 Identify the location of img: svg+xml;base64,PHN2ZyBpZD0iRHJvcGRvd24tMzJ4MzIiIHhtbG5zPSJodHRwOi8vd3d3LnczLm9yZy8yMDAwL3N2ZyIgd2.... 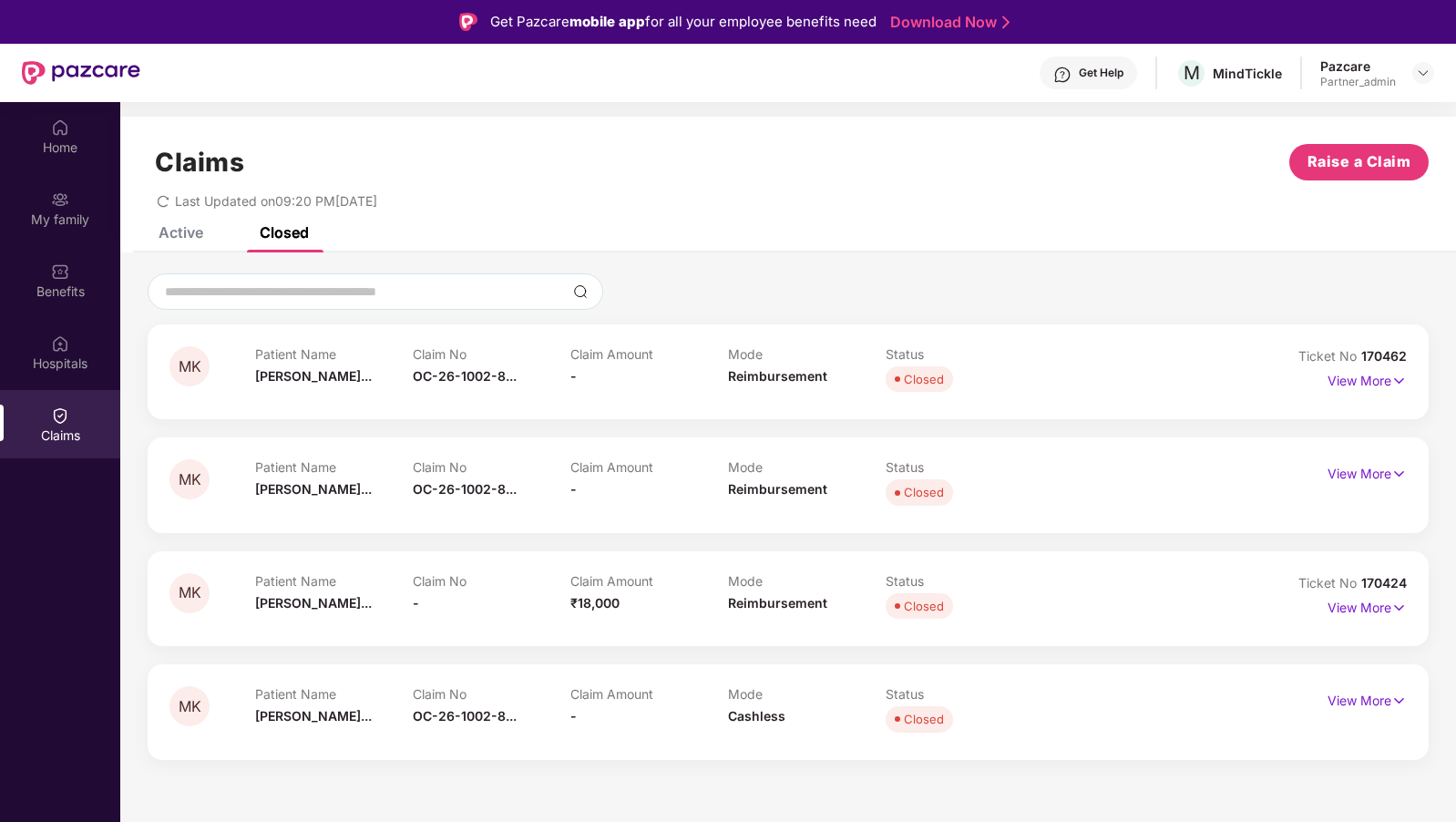
(1423, 73).